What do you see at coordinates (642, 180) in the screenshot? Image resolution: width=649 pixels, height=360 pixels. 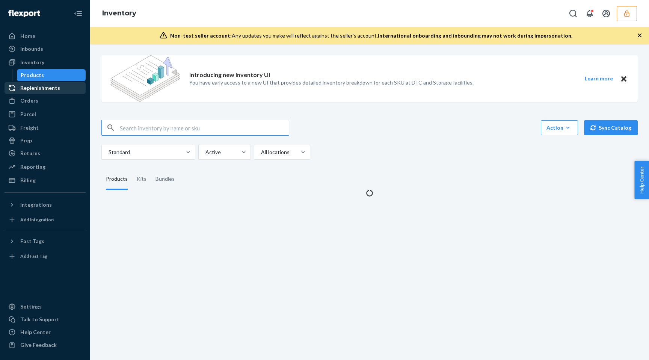 I see `button: Help Center` at bounding box center [642, 180].